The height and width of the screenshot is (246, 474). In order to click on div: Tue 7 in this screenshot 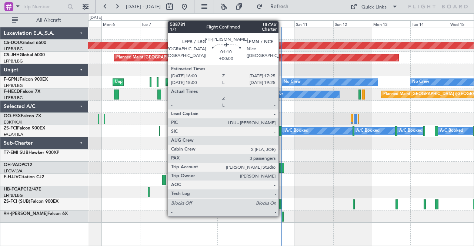, I will do `click(159, 24)`.